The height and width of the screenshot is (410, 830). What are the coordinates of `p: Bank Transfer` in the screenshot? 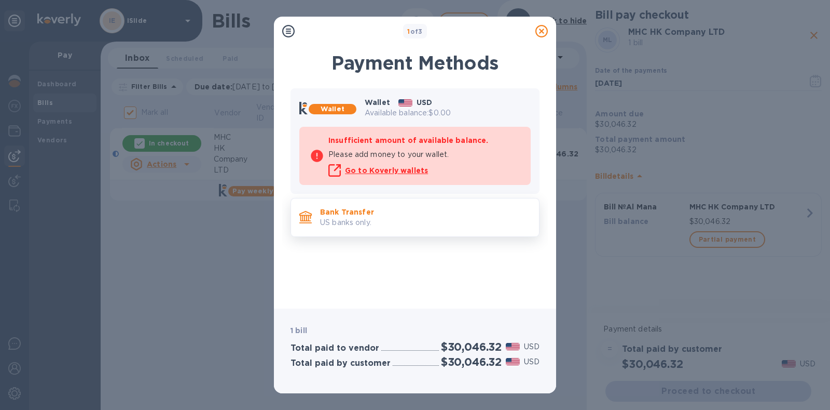 It's located at (426, 212).